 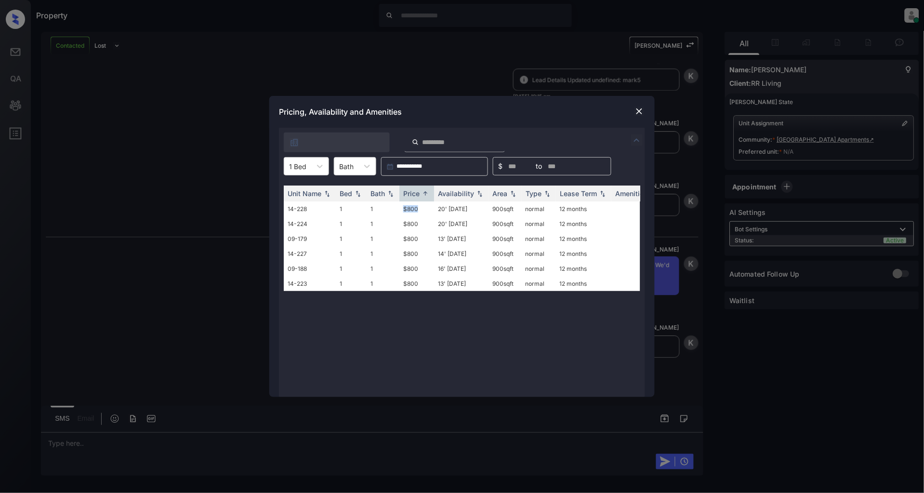 I want to click on div: Pricing, Availability and Amenities, so click(x=462, y=112).